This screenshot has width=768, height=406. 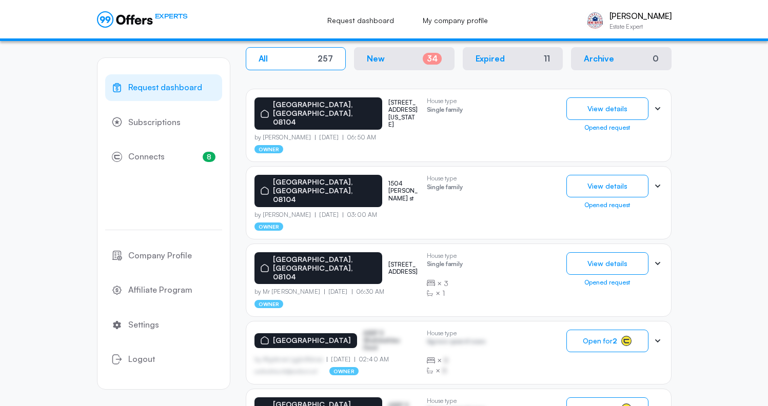 I want to click on p: 02:40 AM, so click(x=371, y=360).